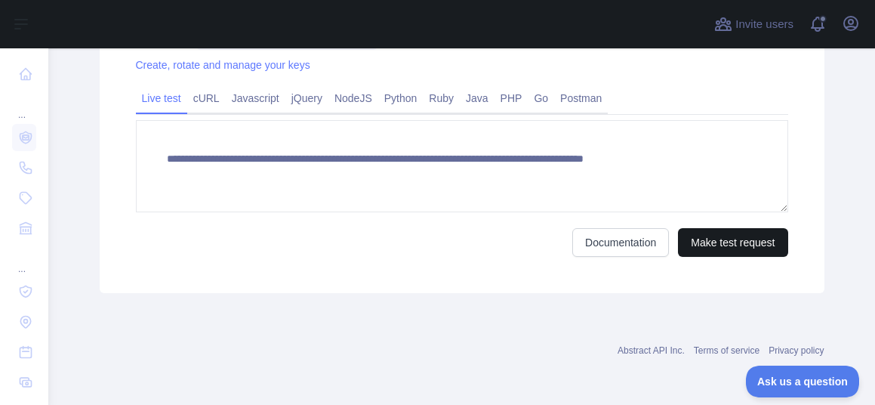  What do you see at coordinates (540, 98) in the screenshot?
I see `a: Go` at bounding box center [540, 98].